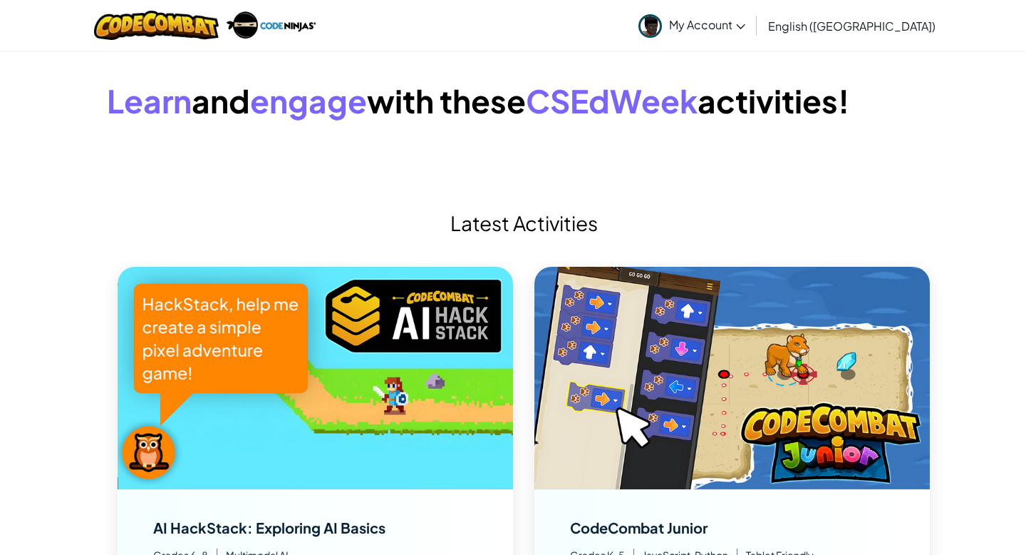 This screenshot has width=1026, height=555. I want to click on h2: Latest Activities, so click(524, 223).